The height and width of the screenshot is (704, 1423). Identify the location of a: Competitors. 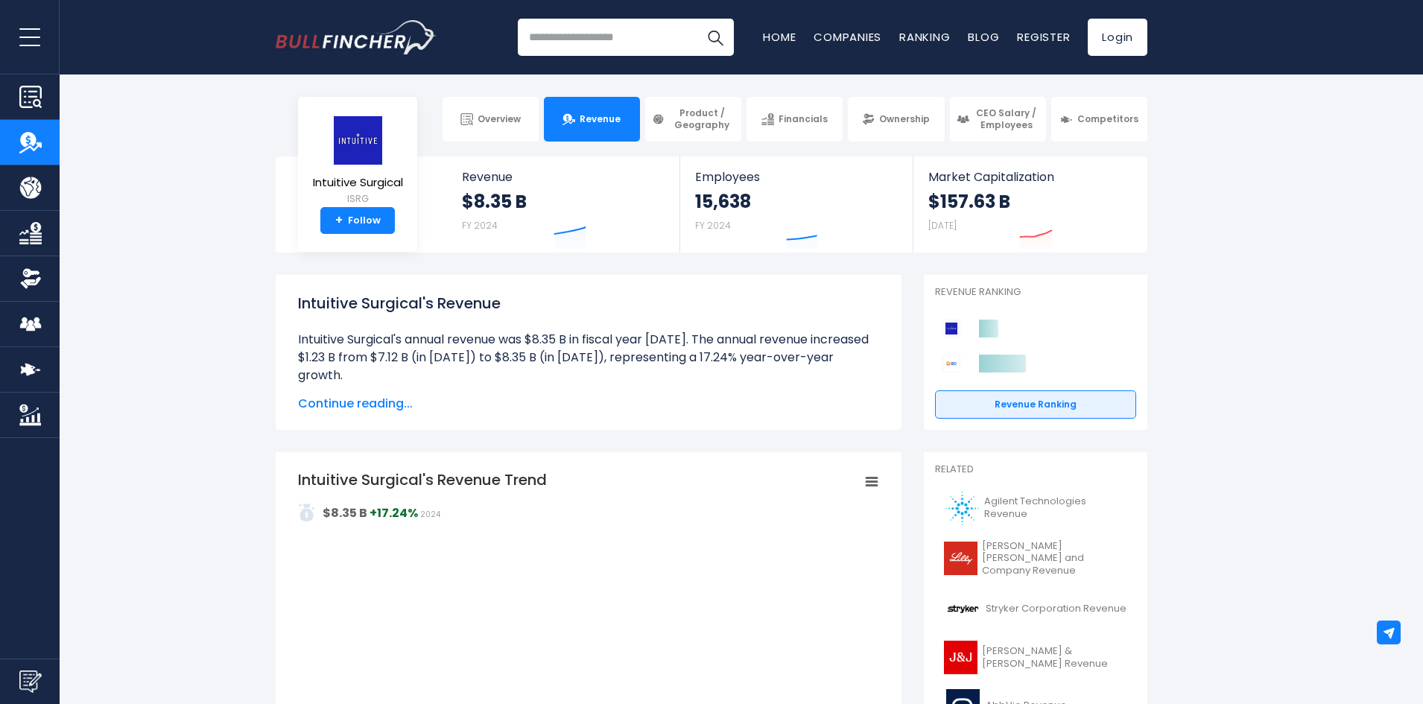
(1099, 119).